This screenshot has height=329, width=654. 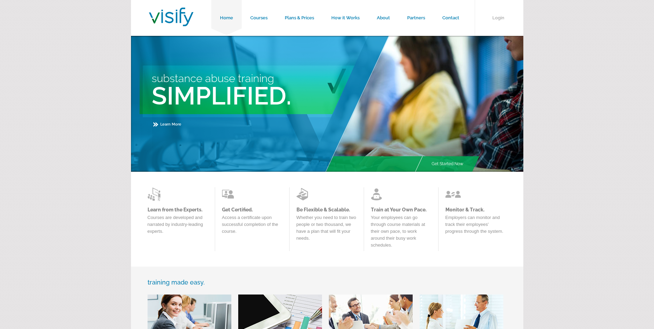 I want to click on h3: training made easy., so click(x=327, y=282).